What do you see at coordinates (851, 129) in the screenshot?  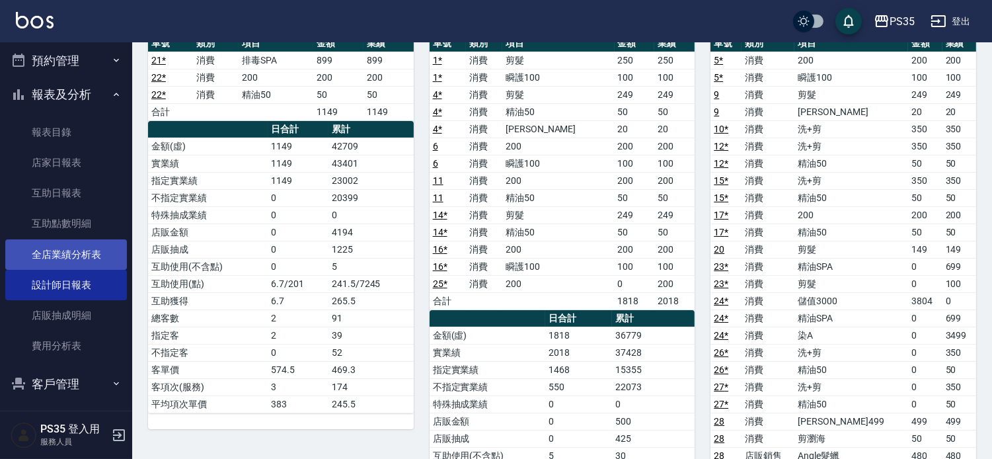 I see `td: 洗+剪` at bounding box center [851, 129].